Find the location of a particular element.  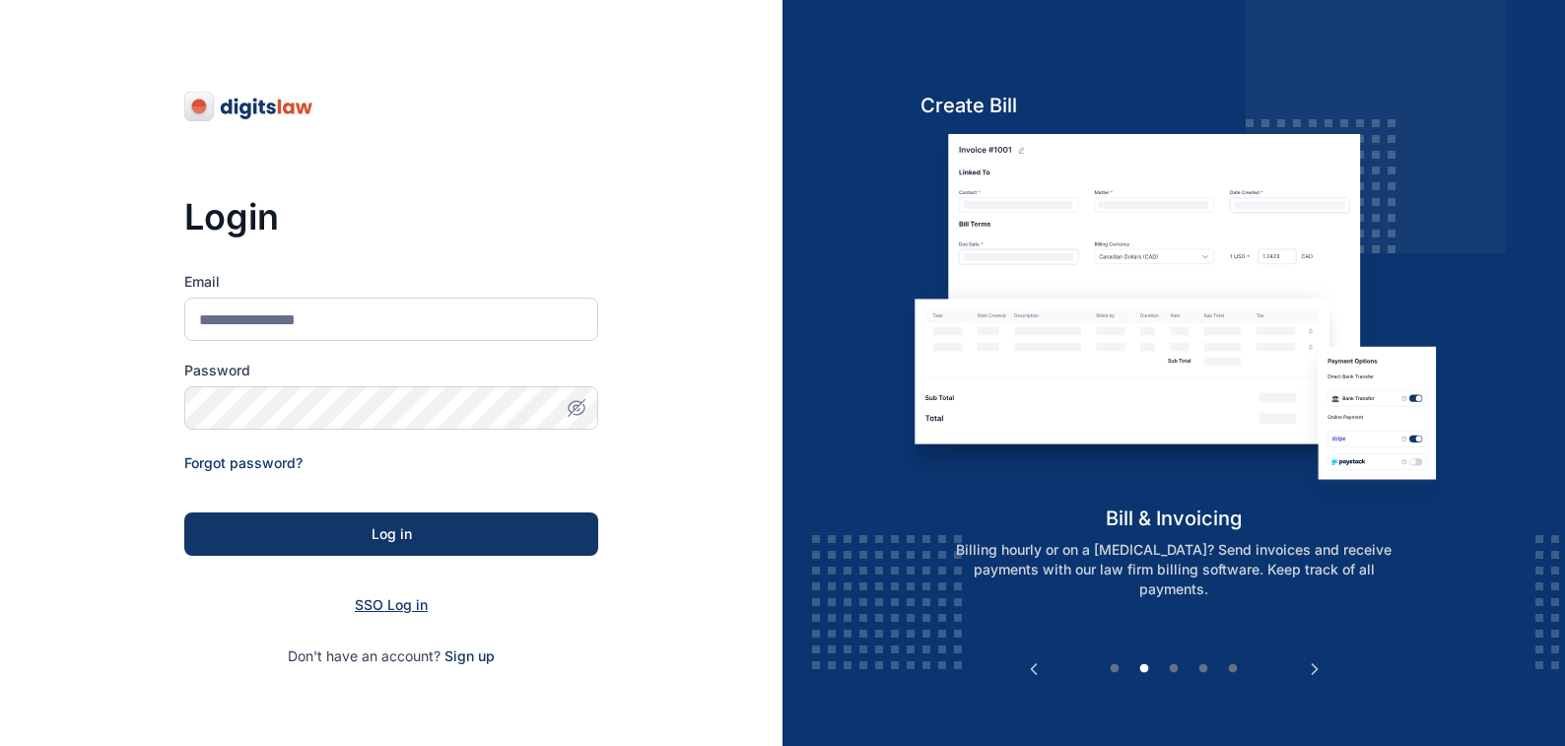

h5: Create Bill is located at coordinates (1173, 105).